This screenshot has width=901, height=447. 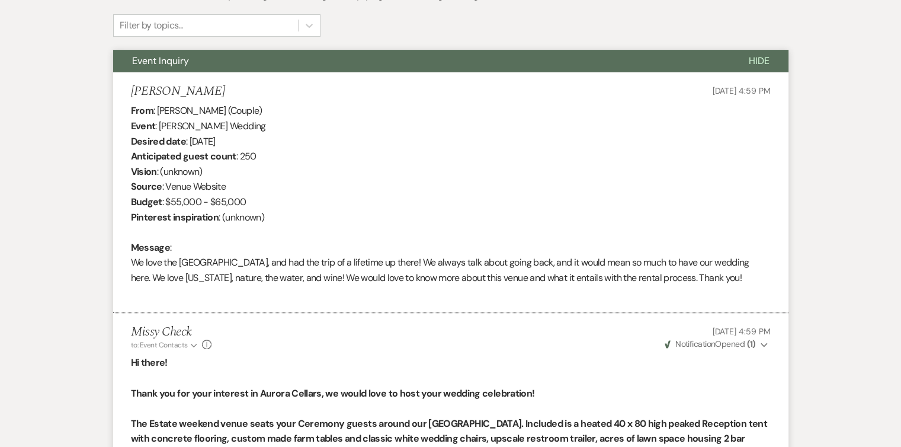 I want to click on button: NotificationOpened (1), so click(x=717, y=344).